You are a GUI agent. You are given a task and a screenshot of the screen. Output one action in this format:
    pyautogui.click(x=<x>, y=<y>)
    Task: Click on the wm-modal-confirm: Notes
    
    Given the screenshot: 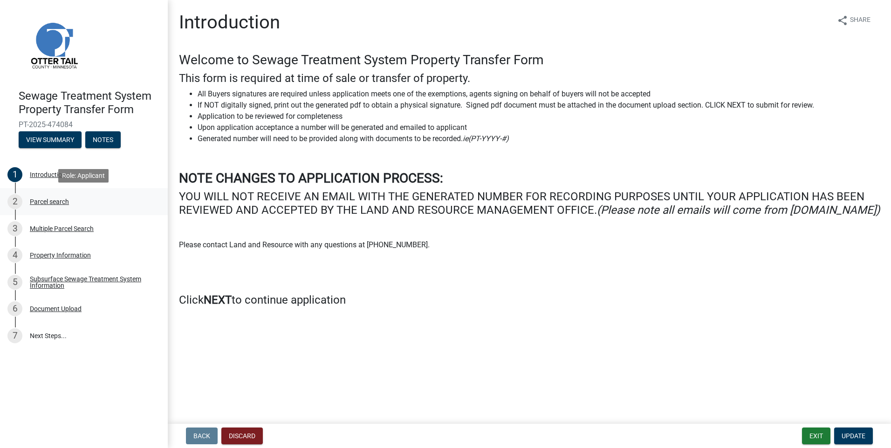 What is the action you would take?
    pyautogui.click(x=103, y=140)
    